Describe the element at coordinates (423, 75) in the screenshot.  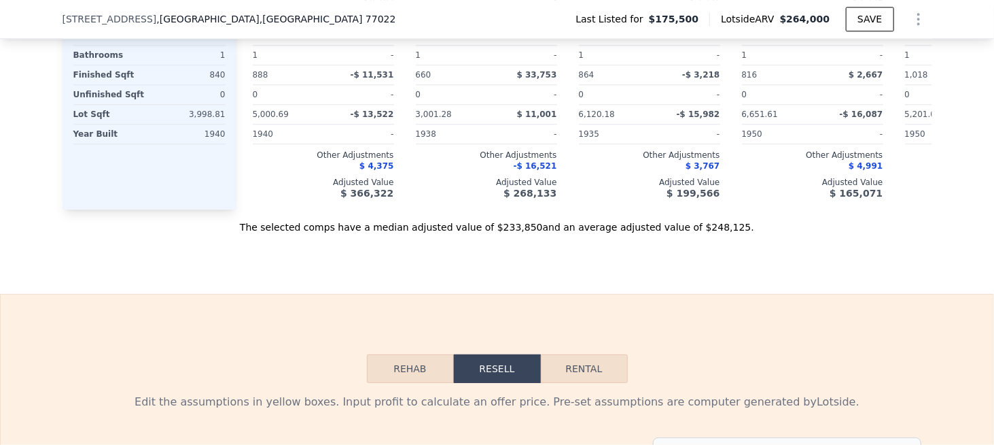
I see `span: 660` at that location.